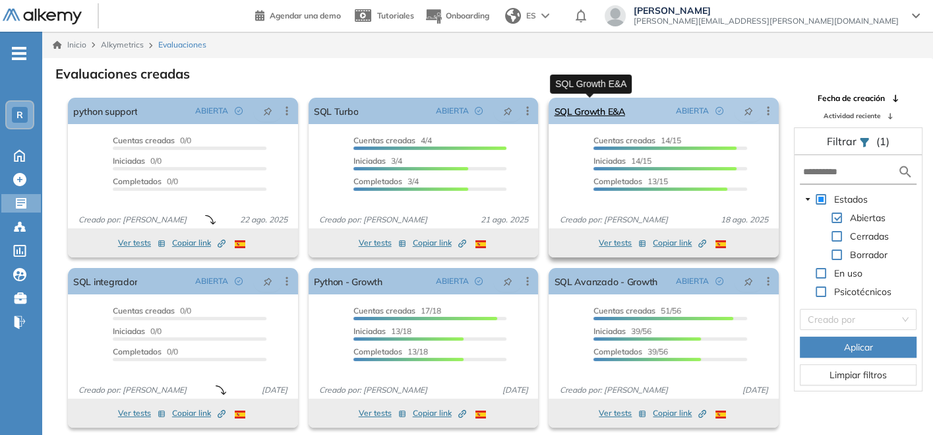 This screenshot has height=435, width=933. I want to click on span: 13/15, so click(630, 181).